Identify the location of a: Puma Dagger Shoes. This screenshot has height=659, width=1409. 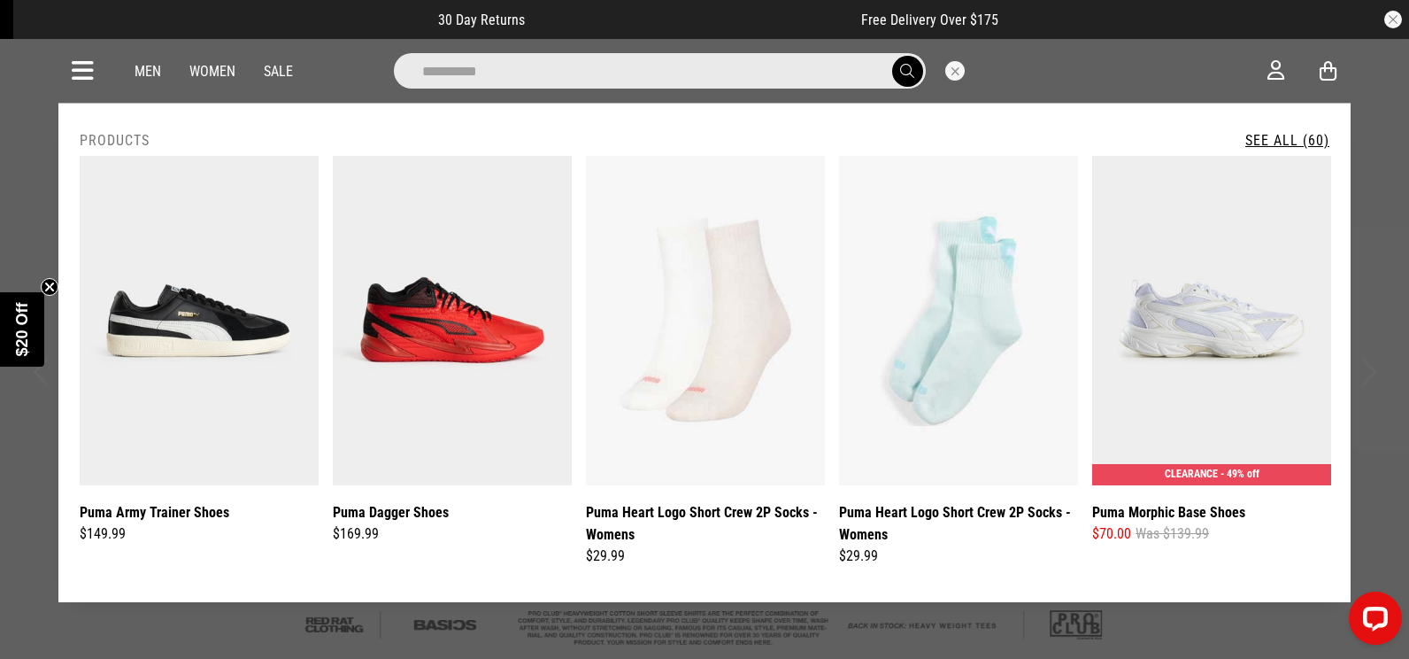
(390, 512).